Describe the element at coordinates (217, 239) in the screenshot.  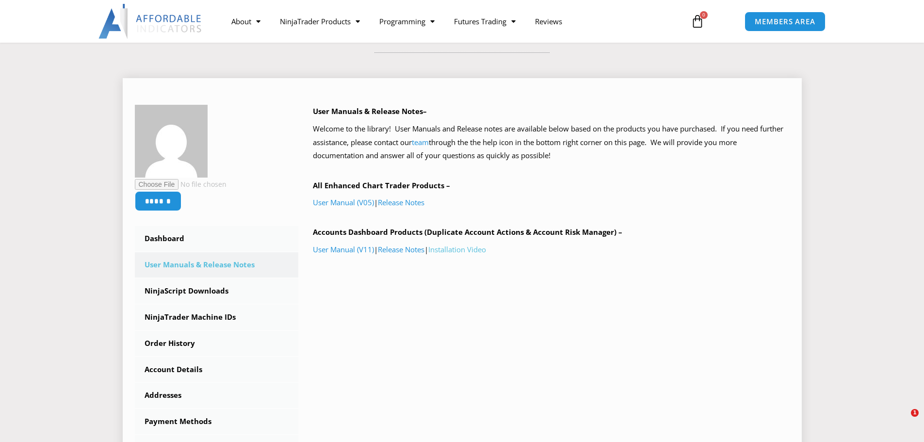
I see `a: Dashboard` at that location.